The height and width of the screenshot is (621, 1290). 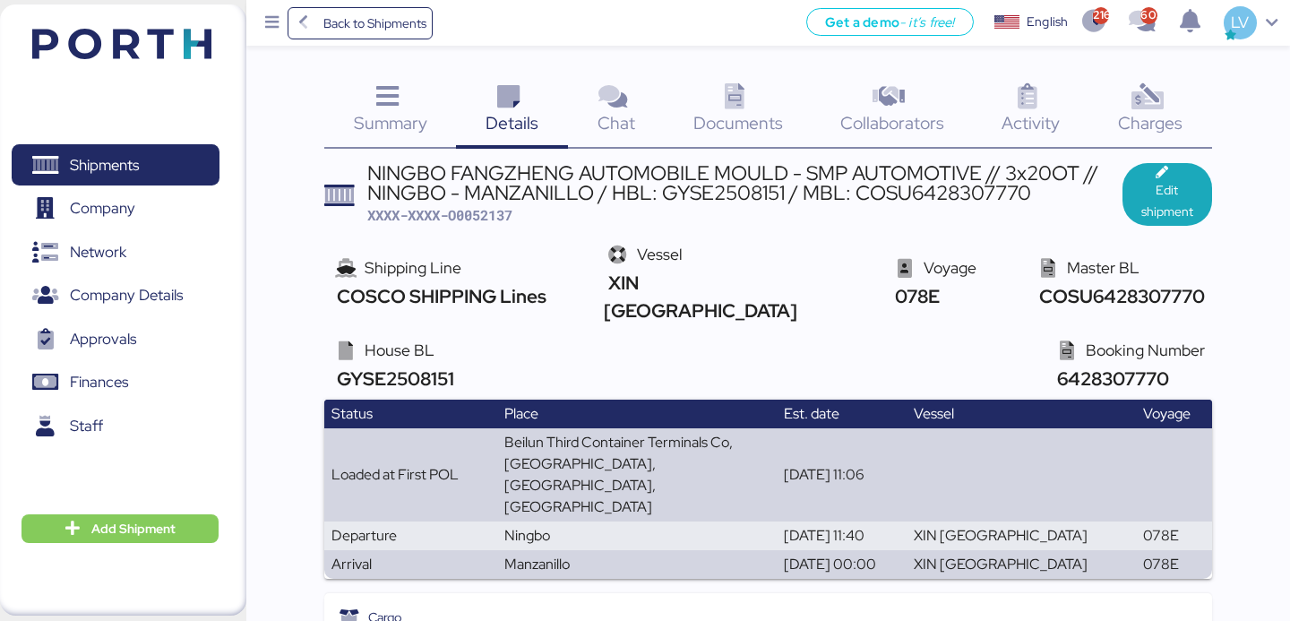 I want to click on td: Manzanillo, so click(x=637, y=565).